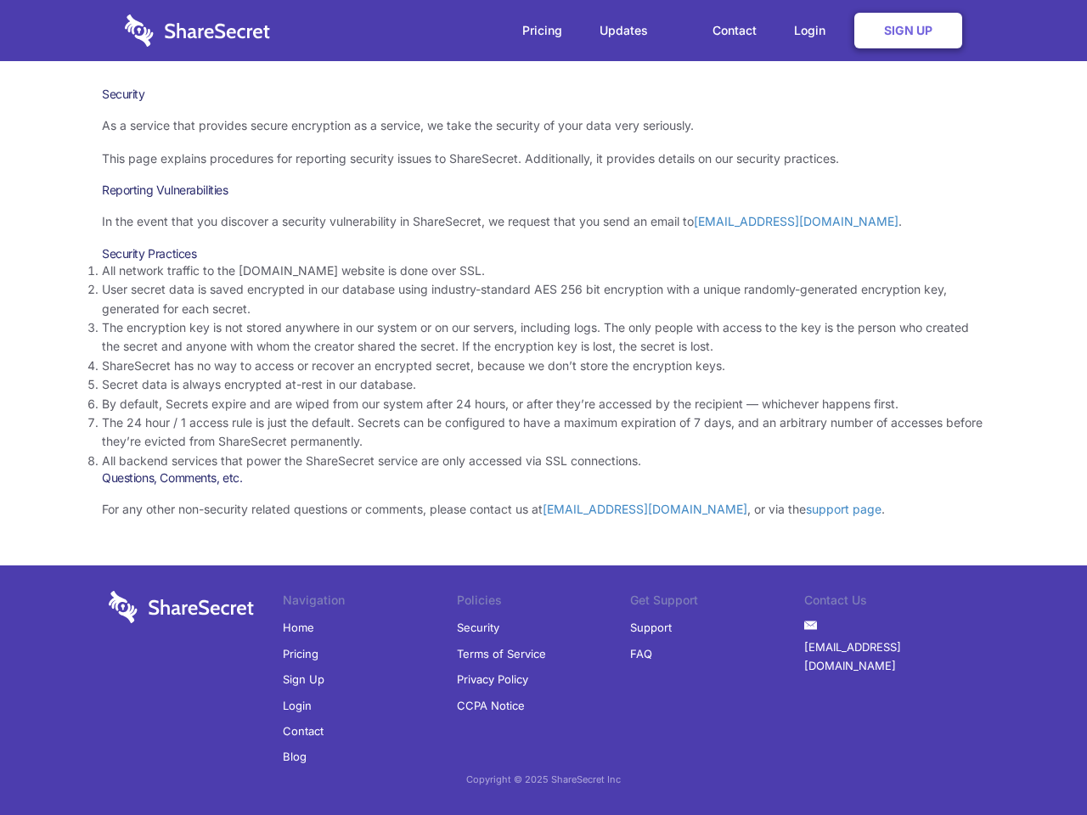 The height and width of the screenshot is (815, 1087). I want to click on a: CCPA Notice, so click(491, 706).